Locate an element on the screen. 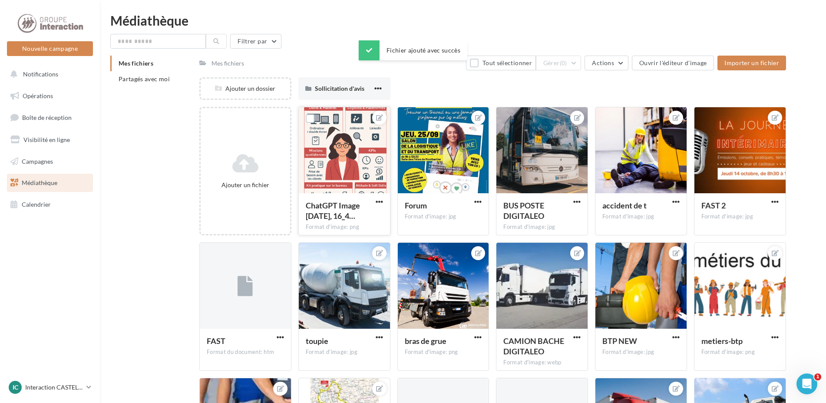 The height and width of the screenshot is (403, 826). span: Notifications is located at coordinates (40, 74).